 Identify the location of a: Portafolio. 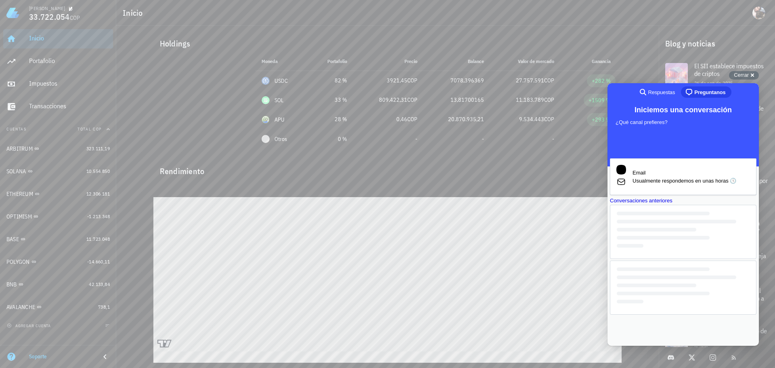
(58, 61).